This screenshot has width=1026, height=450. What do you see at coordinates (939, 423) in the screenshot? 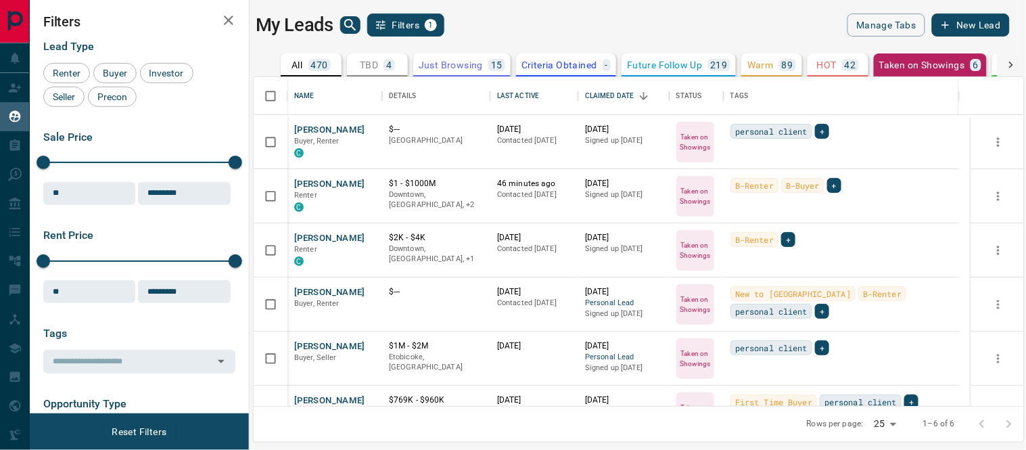
I see `p: 1–6 of 6` at bounding box center [939, 423].